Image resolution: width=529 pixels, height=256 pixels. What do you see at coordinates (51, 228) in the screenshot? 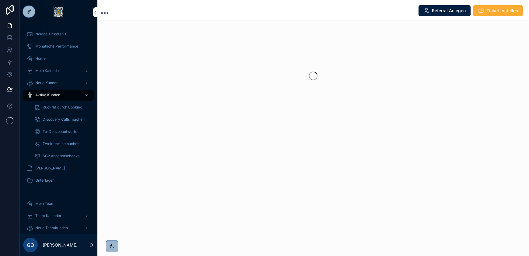
I see `span: Neue Teamkunden` at bounding box center [51, 228].